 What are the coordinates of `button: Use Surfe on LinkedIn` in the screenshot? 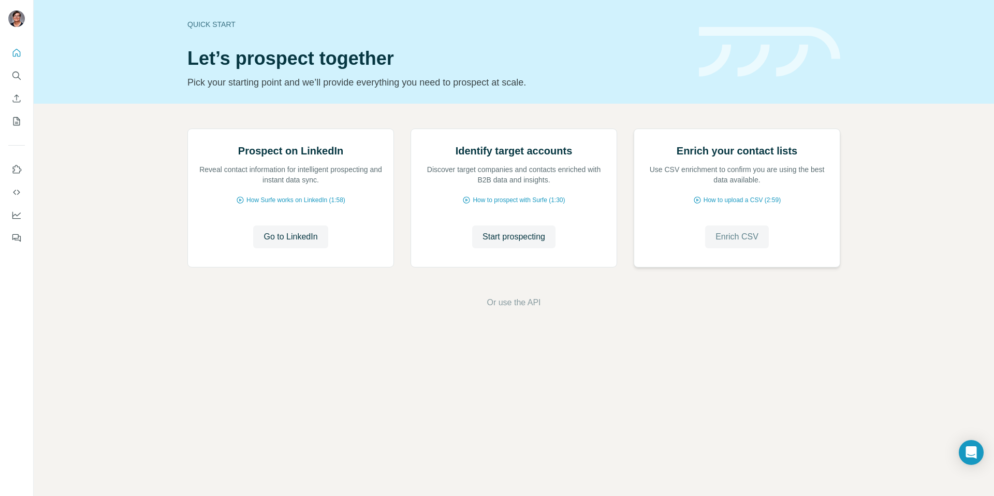 It's located at (17, 169).